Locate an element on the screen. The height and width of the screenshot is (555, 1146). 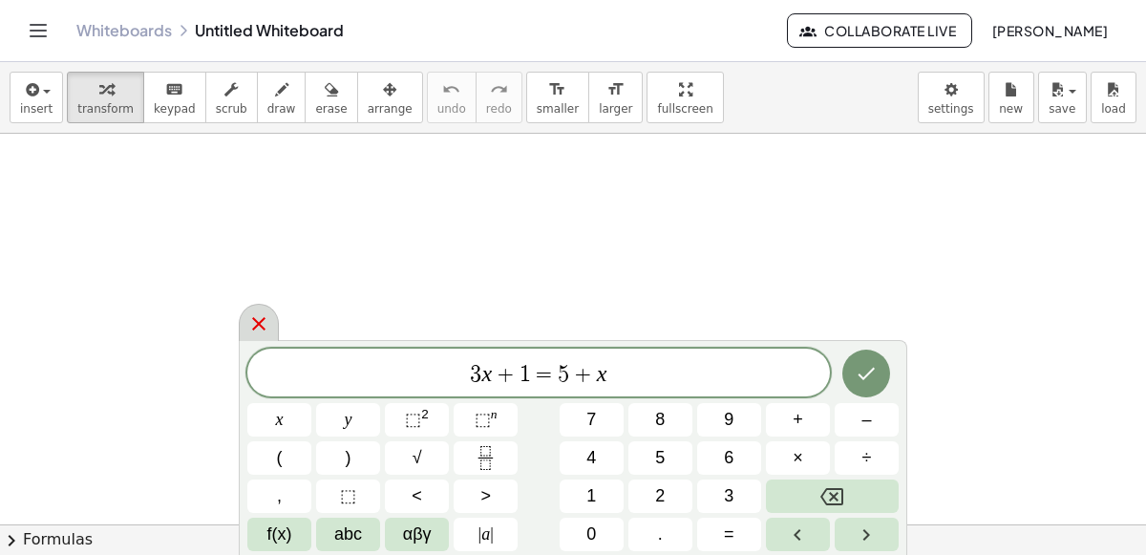
span: y is located at coordinates (349, 419).